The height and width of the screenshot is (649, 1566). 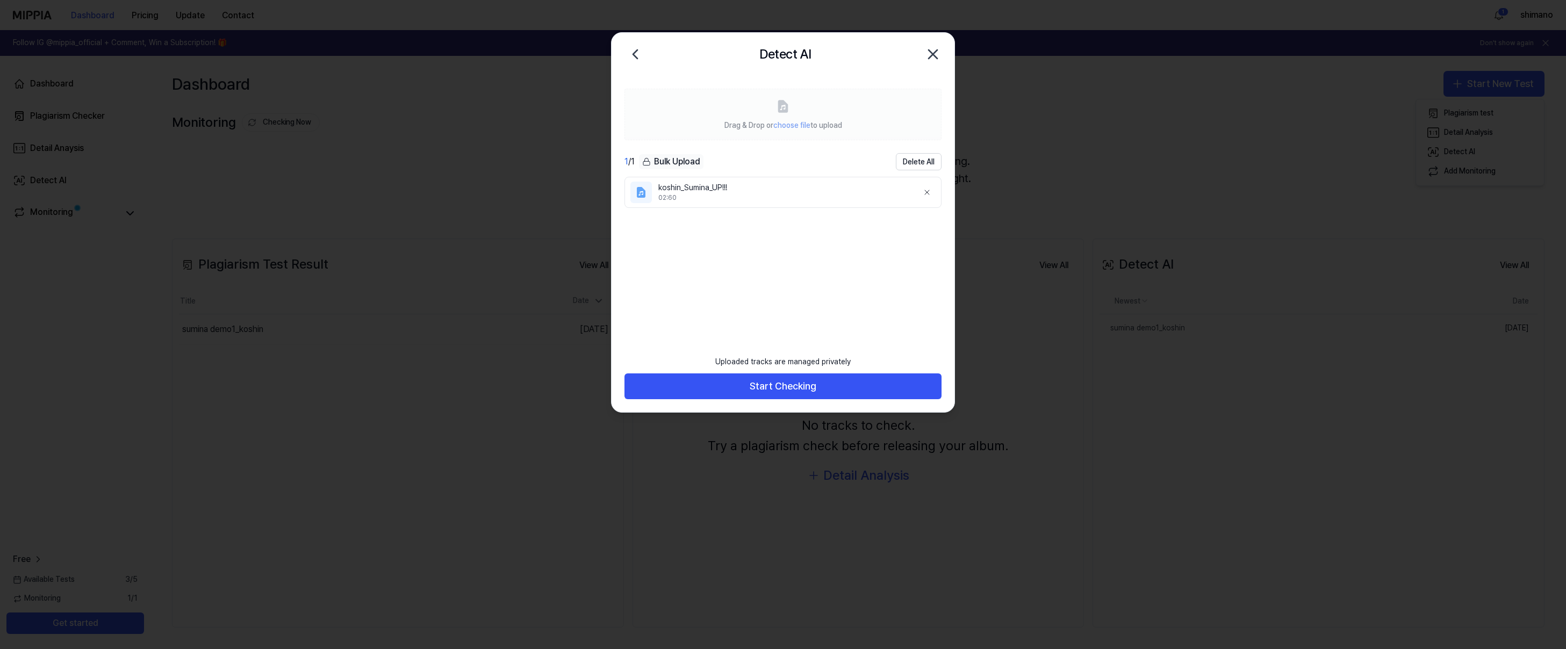 I want to click on div: Bulk Upload, so click(x=671, y=162).